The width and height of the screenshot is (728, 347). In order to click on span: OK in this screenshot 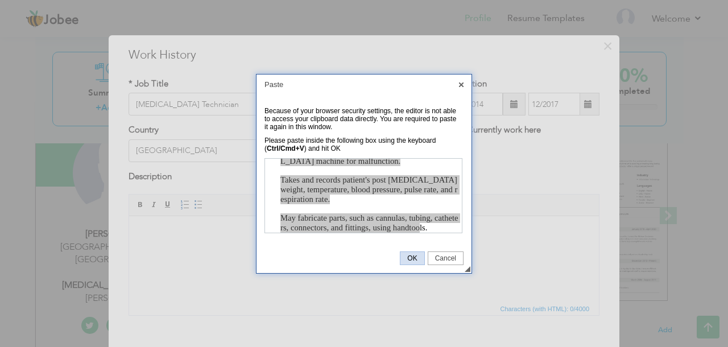, I will do `click(412, 258)`.